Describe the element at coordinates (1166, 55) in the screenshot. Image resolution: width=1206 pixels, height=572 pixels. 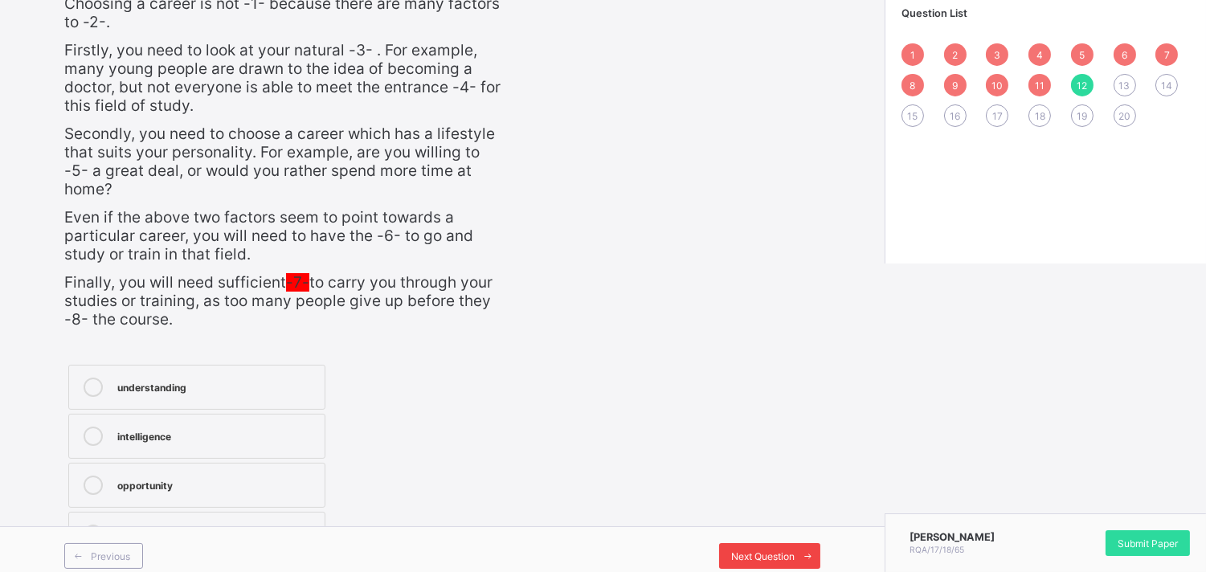
I see `span: 7` at that location.